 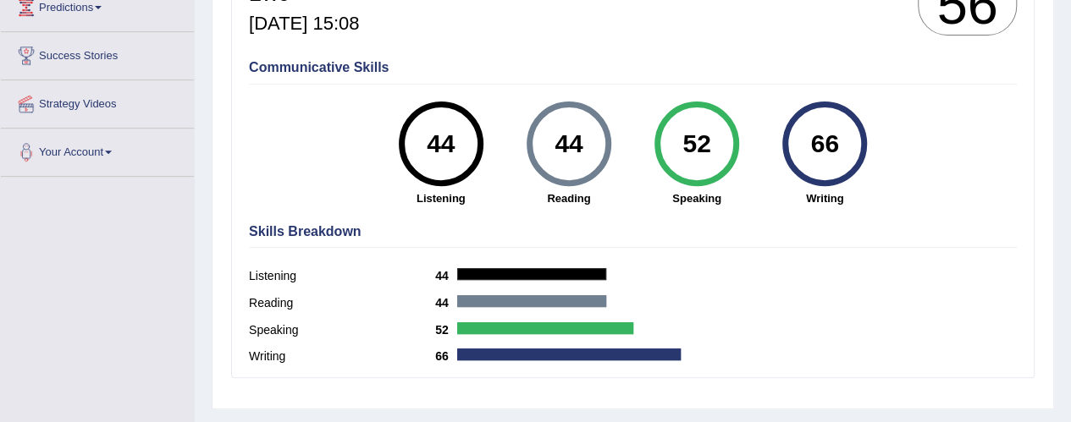 I want to click on a: Strategy Videos, so click(x=97, y=102).